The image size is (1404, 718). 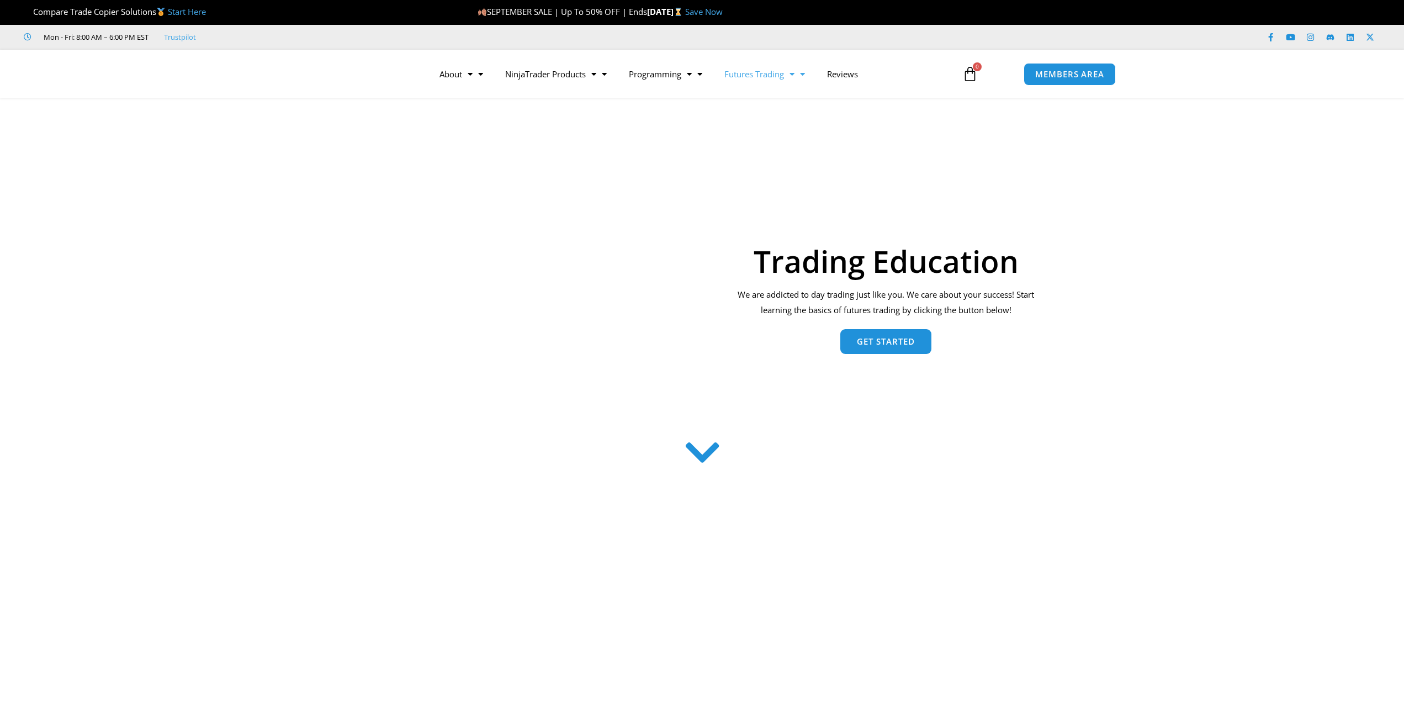 What do you see at coordinates (665, 74) in the screenshot?
I see `a: Programming` at bounding box center [665, 74].